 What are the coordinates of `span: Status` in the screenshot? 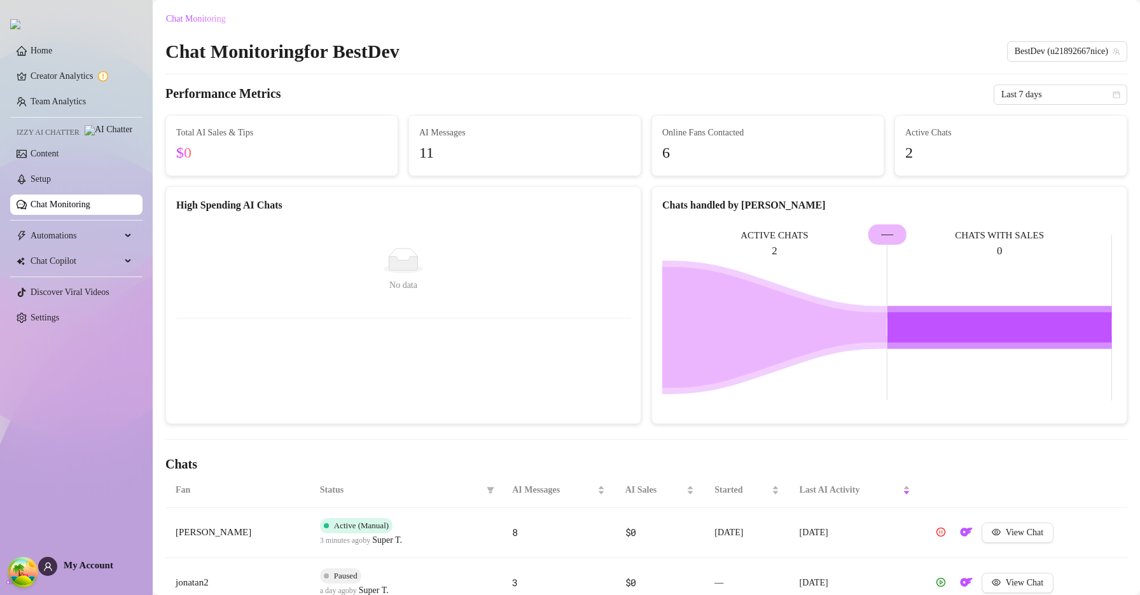 It's located at (401, 491).